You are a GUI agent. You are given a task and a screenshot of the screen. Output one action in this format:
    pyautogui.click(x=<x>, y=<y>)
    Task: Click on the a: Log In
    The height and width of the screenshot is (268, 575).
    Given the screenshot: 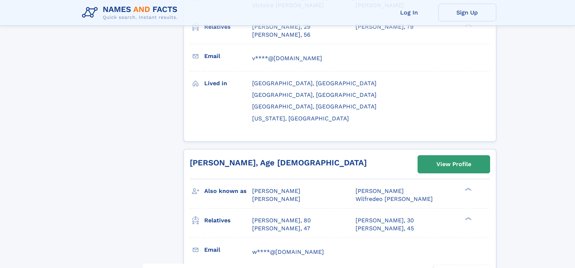 What is the action you would take?
    pyautogui.click(x=409, y=12)
    